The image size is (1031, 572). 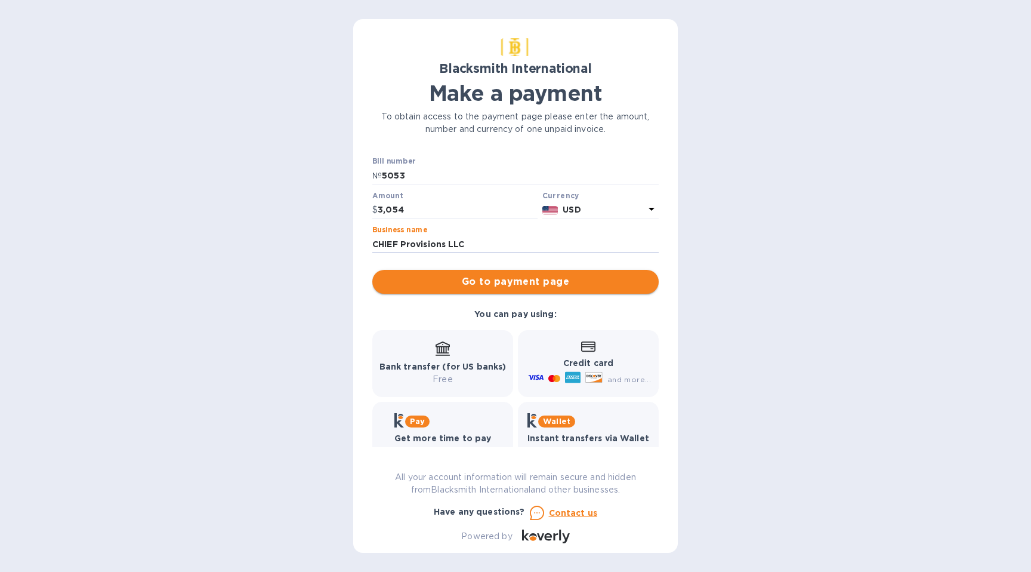 What do you see at coordinates (516, 68) in the screenshot?
I see `b: Blacksmith International` at bounding box center [516, 68].